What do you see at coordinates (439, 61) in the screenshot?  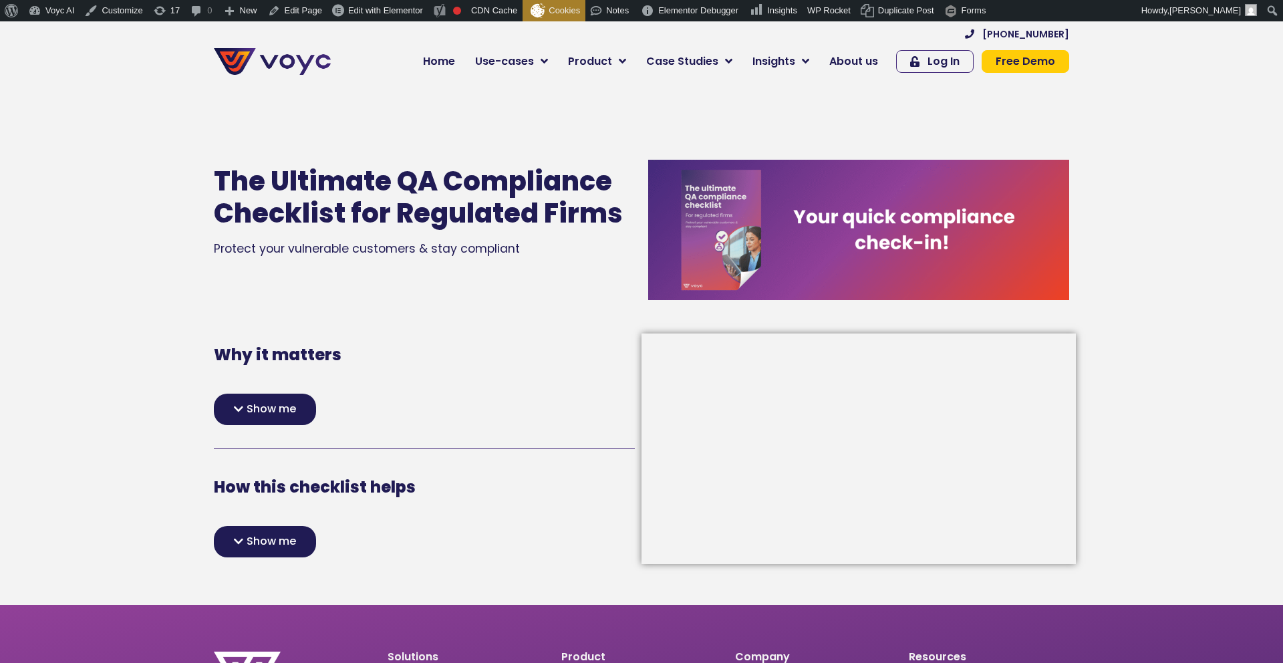 I see `a: Home` at bounding box center [439, 61].